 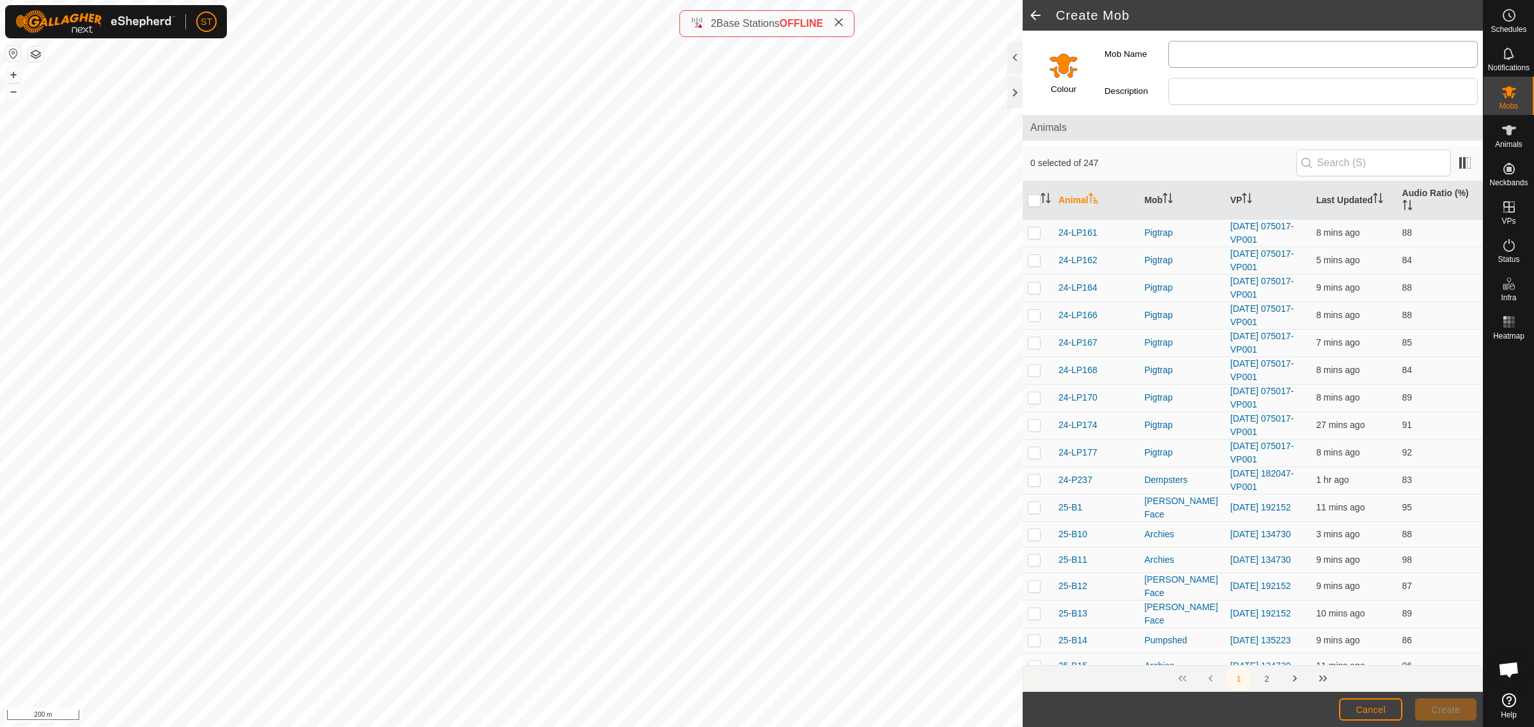 I want to click on span: 2 Oct 2025, 7:39 am, so click(x=1338, y=260).